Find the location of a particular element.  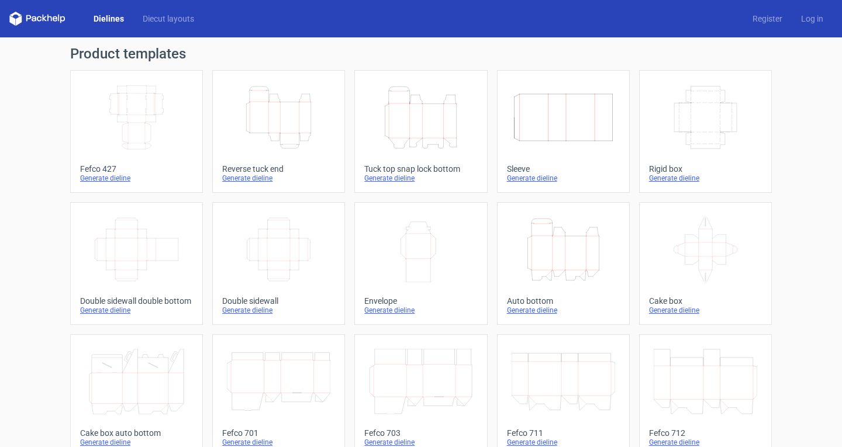

a: EnvelopeGenerate dieline is located at coordinates (421, 264).